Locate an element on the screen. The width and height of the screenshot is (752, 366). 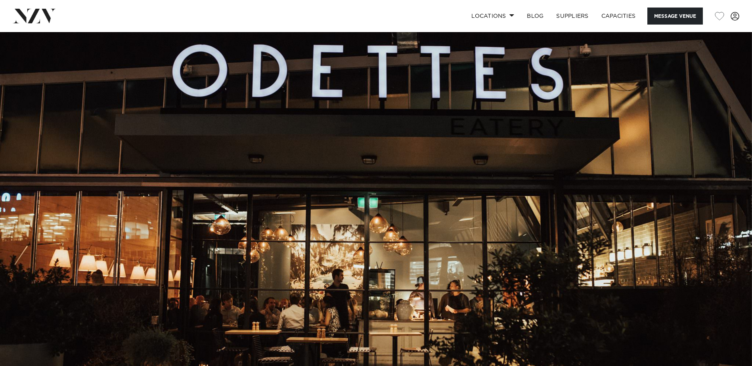
a: Locations is located at coordinates (493, 16).